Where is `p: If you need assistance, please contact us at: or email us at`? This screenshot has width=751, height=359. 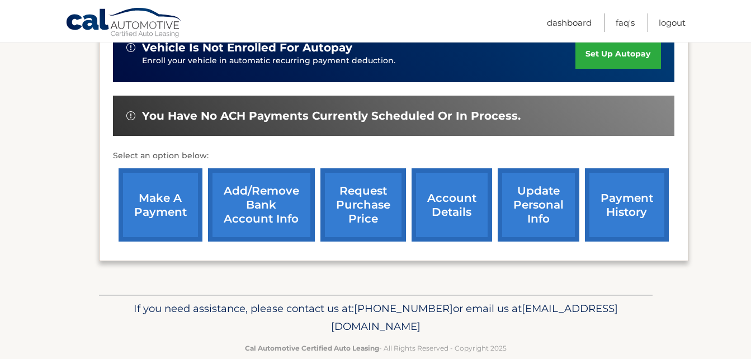 p: If you need assistance, please contact us at: or email us at is located at coordinates (376, 318).